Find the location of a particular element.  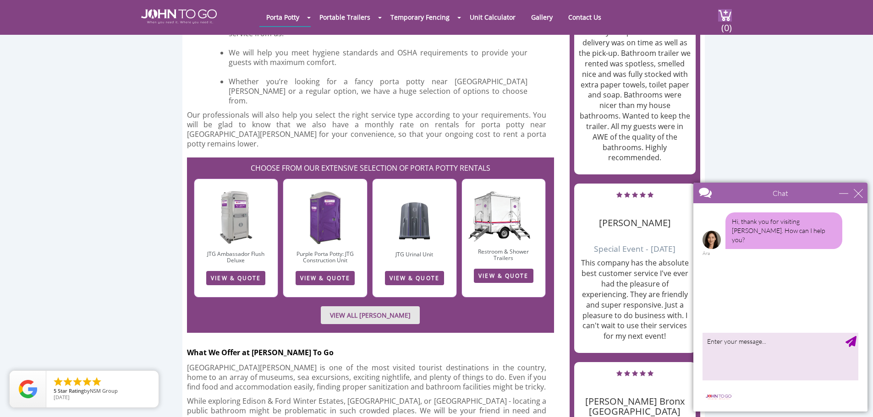

a: Restroom & Shower Trailers is located at coordinates (503, 255).